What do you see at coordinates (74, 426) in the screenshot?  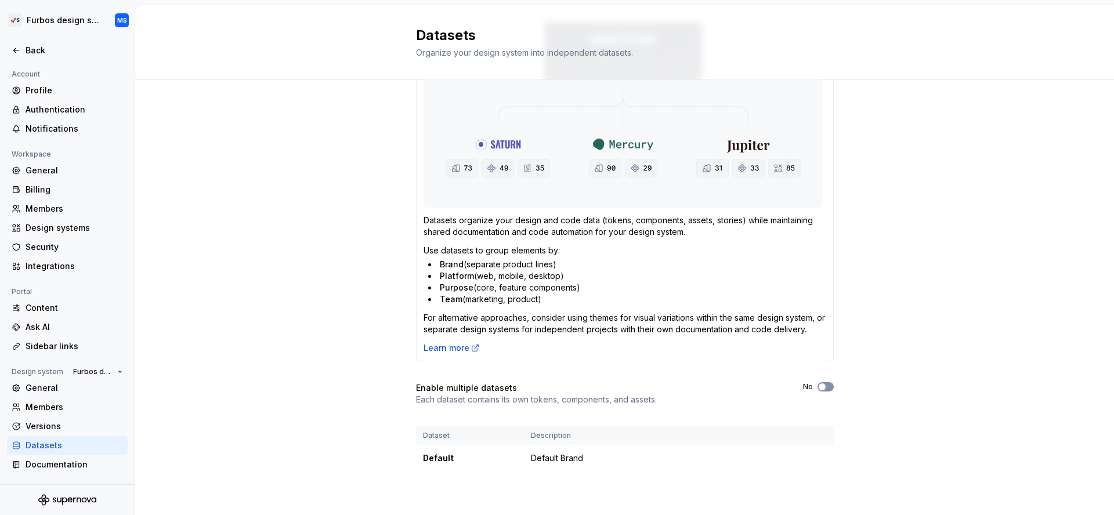 I see `div: Versions` at bounding box center [74, 426].